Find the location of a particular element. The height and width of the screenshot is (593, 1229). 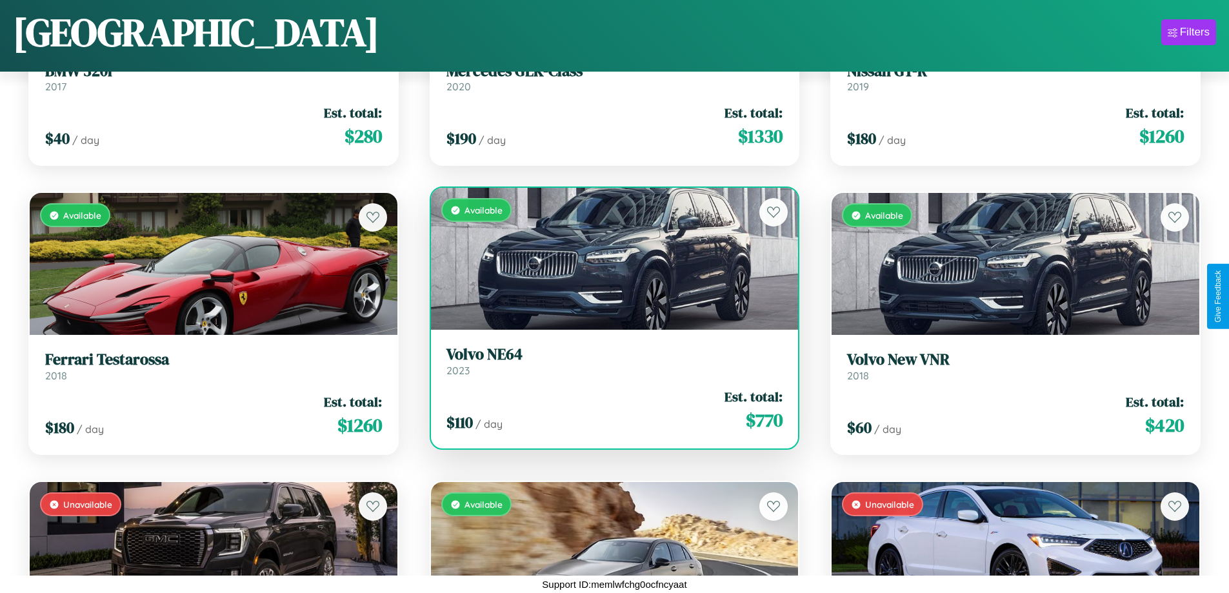

span: 2017 is located at coordinates (55, 86).